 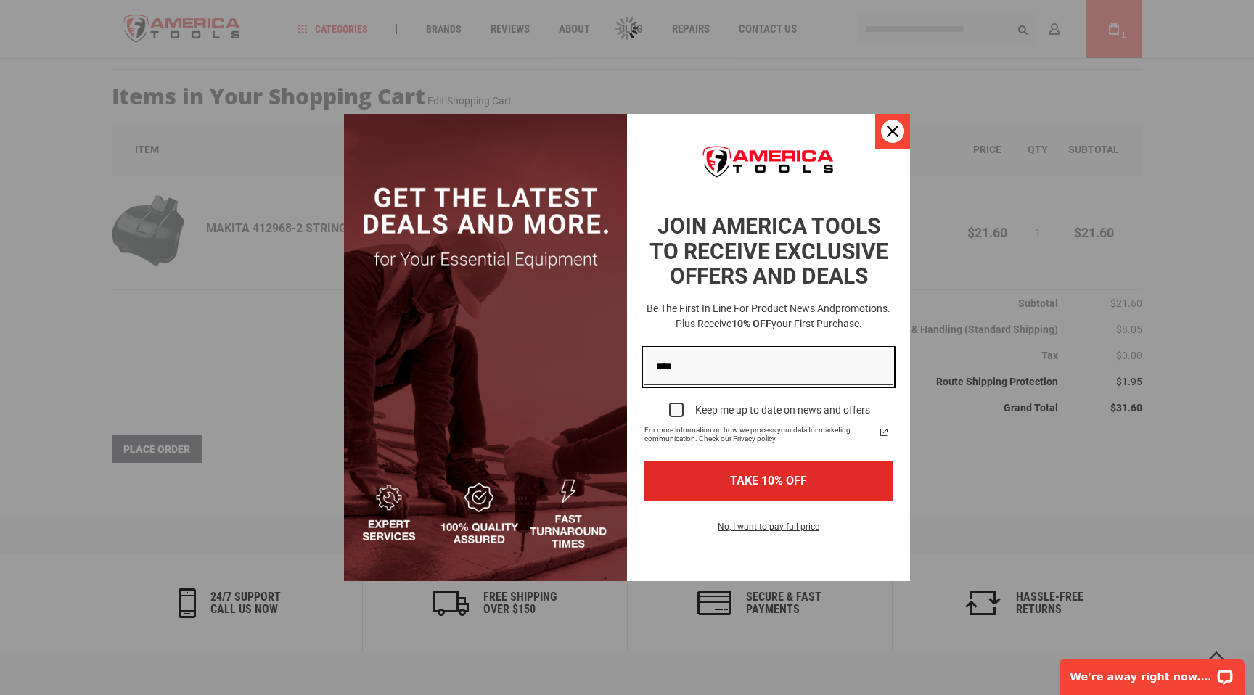 I want to click on svg: close icon, so click(x=893, y=131).